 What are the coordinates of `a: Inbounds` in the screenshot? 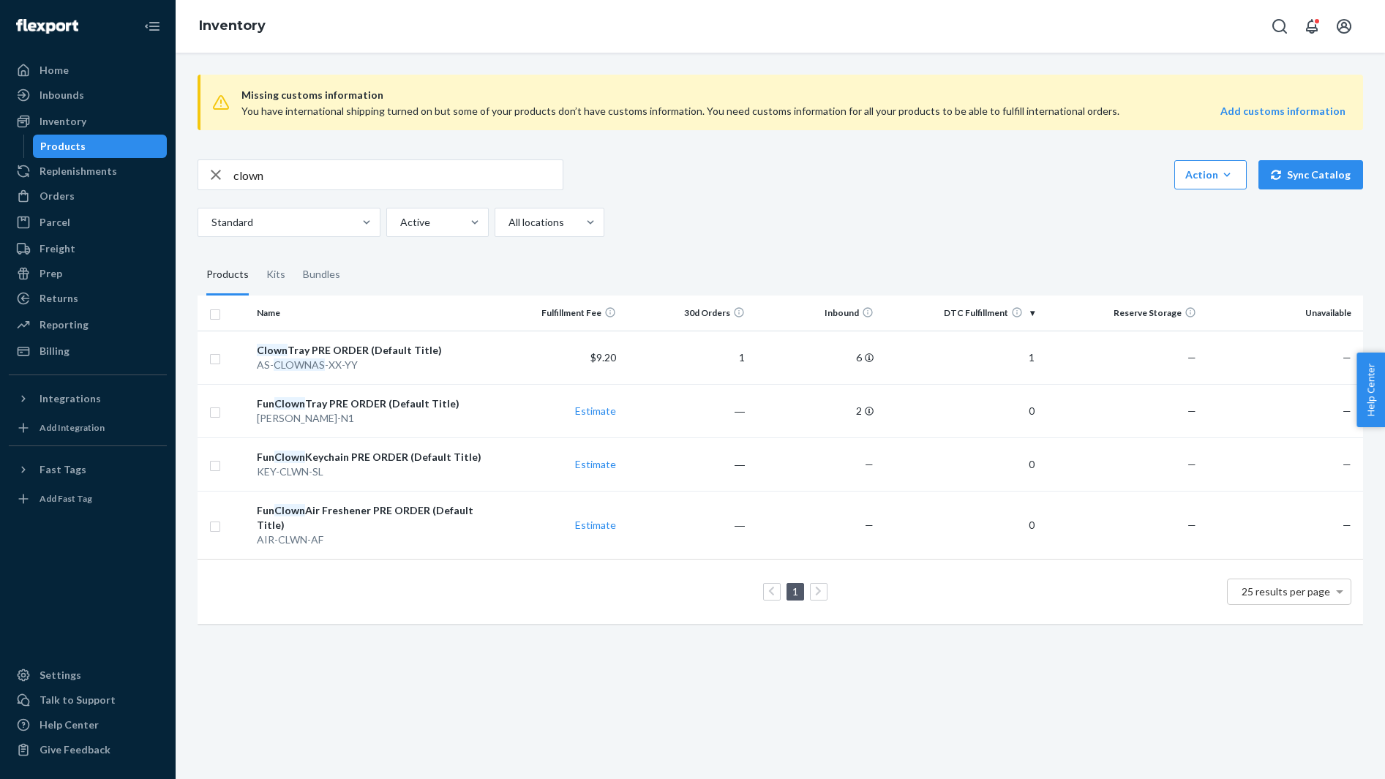 It's located at (88, 95).